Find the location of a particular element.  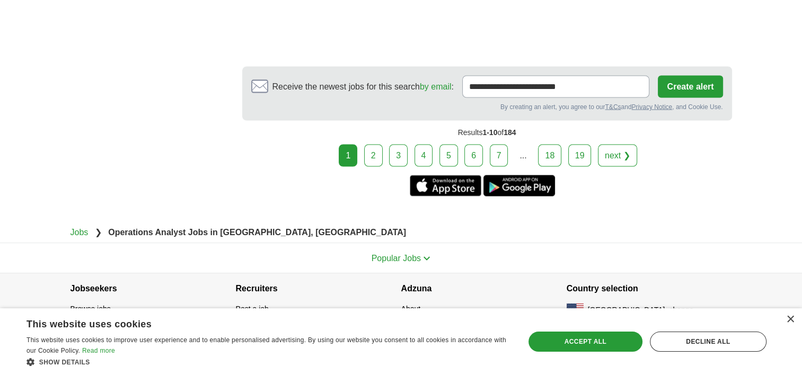

span: 1-10 is located at coordinates (490, 132).